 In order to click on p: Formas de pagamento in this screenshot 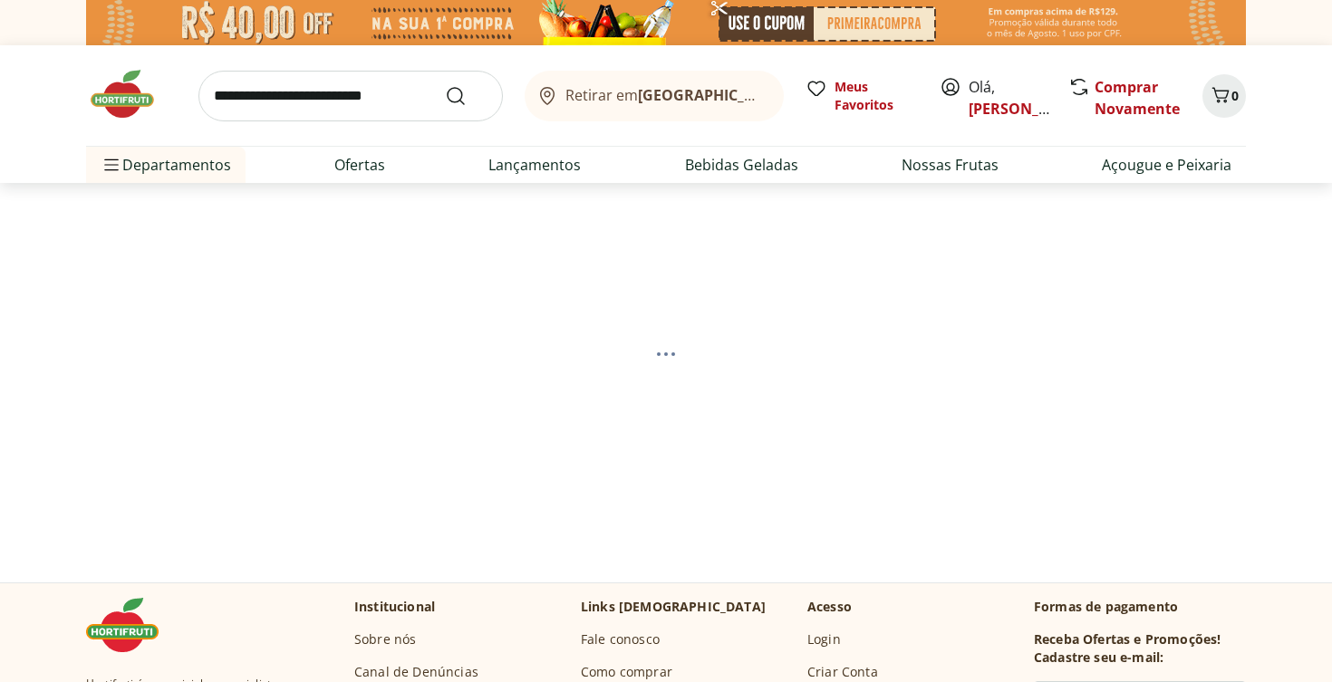, I will do `click(1140, 607)`.